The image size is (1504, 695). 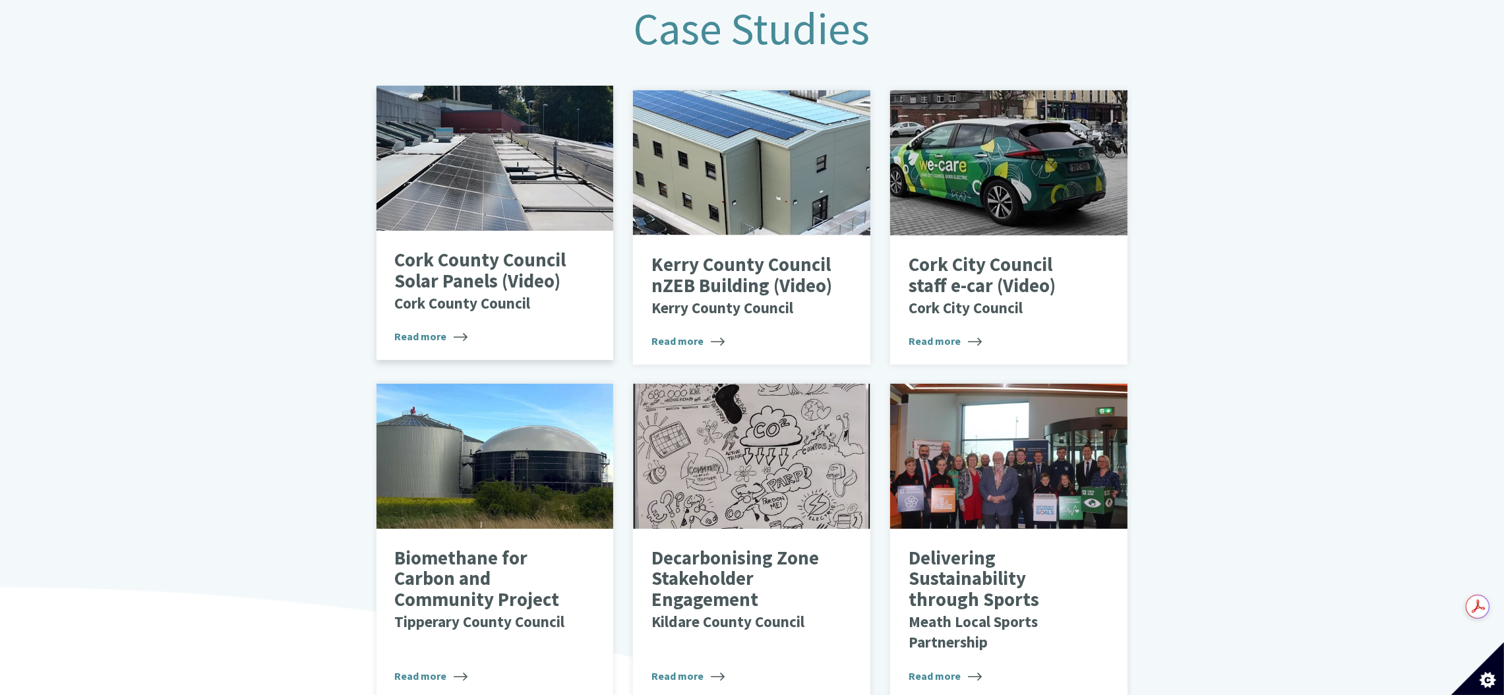 What do you see at coordinates (722, 307) in the screenshot?
I see `small: Kerry County Council` at bounding box center [722, 307].